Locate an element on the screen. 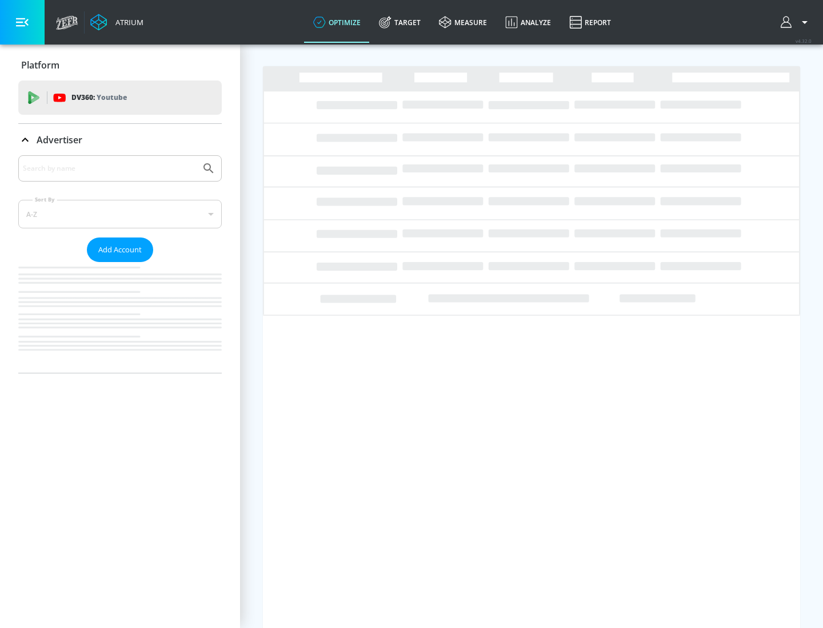 This screenshot has height=628, width=823. label: Sort By is located at coordinates (45, 199).